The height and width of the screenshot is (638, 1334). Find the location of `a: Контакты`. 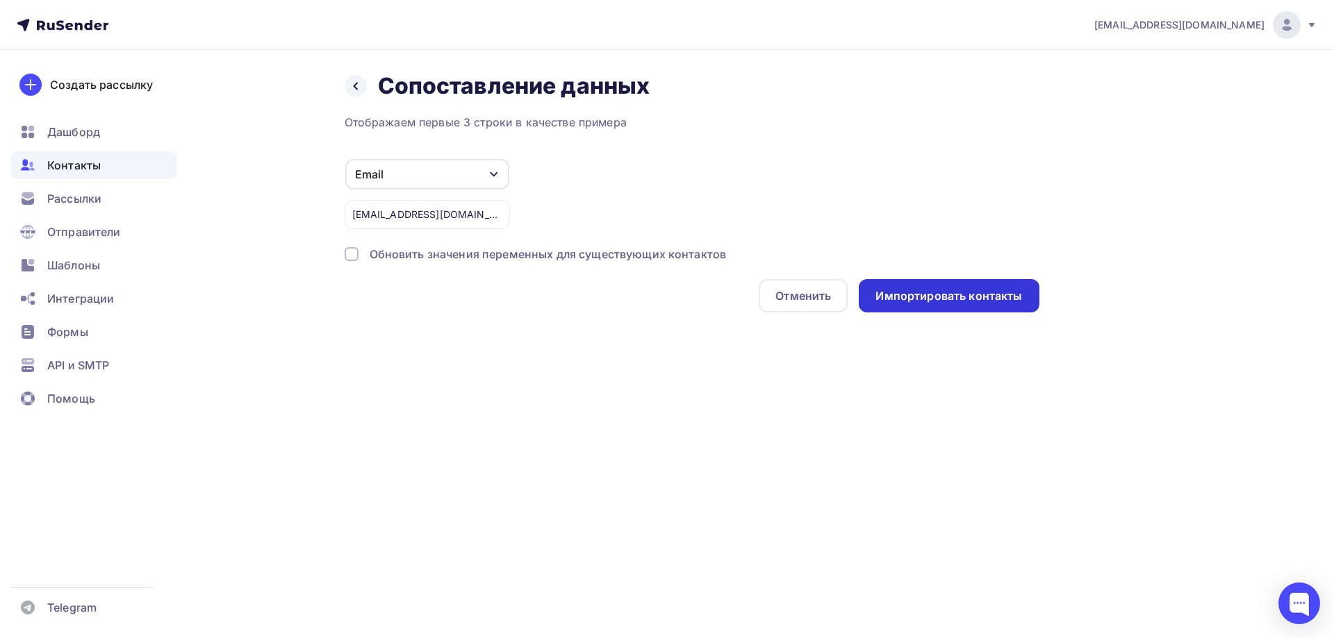

a: Контакты is located at coordinates (94, 165).